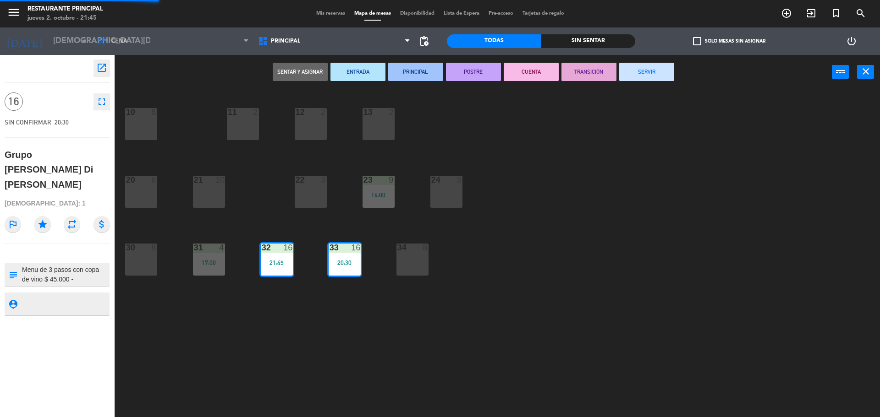 The image size is (880, 417). I want to click on i: open_in_new, so click(102, 68).